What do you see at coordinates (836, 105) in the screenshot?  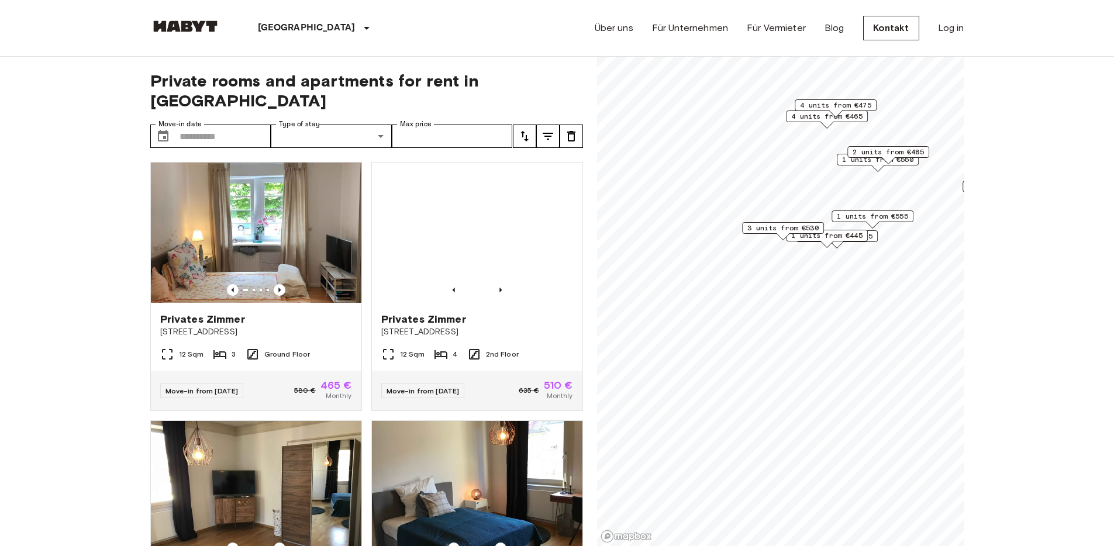 I see `span: 4 units from €475` at bounding box center [836, 105].